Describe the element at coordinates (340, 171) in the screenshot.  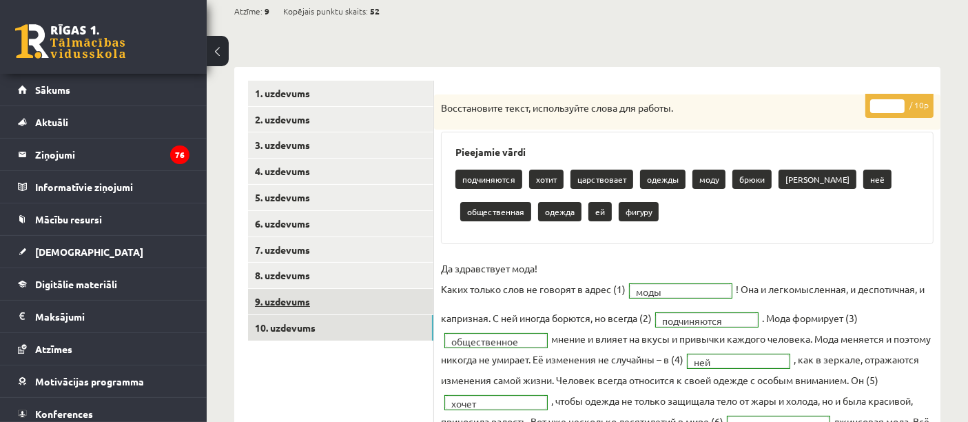
I see `a: 4. uzdevums` at that location.